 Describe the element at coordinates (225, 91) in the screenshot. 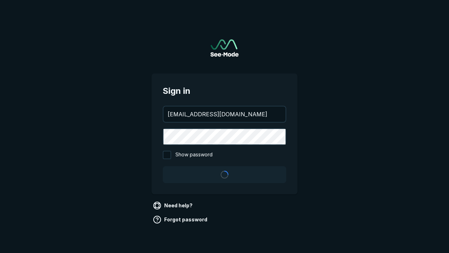

I see `span: Sign in` at that location.